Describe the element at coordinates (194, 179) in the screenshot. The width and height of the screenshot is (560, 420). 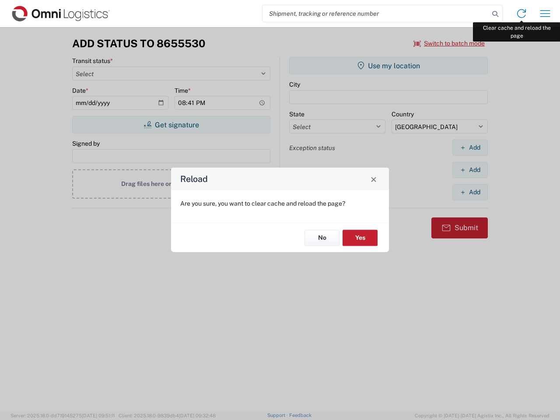
I see `h4: Reload` at that location.